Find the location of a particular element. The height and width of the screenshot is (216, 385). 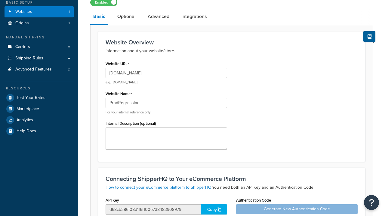

h3: Connecting ShipperHQ to Your eCommerce Platform is located at coordinates (231, 179).